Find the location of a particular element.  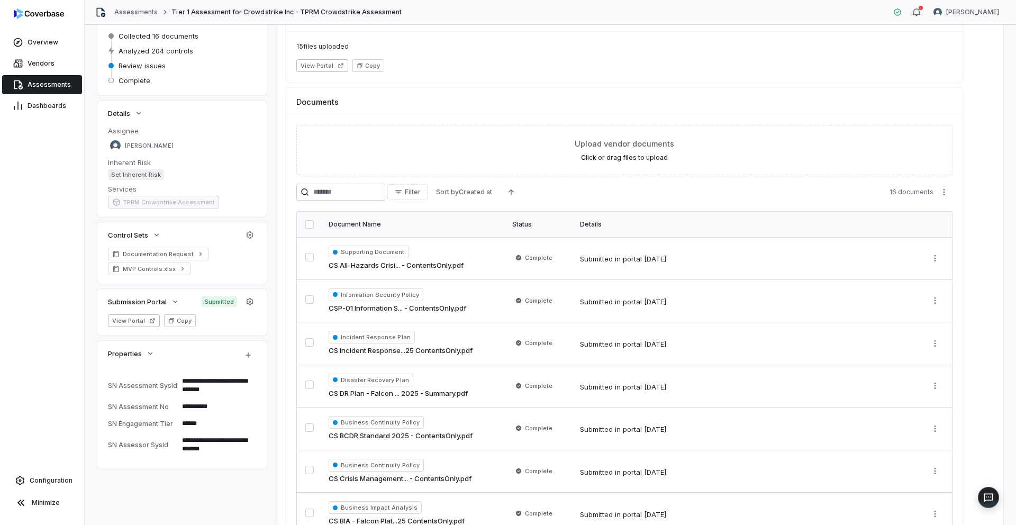

span: Upload vendor documents is located at coordinates (624, 143).